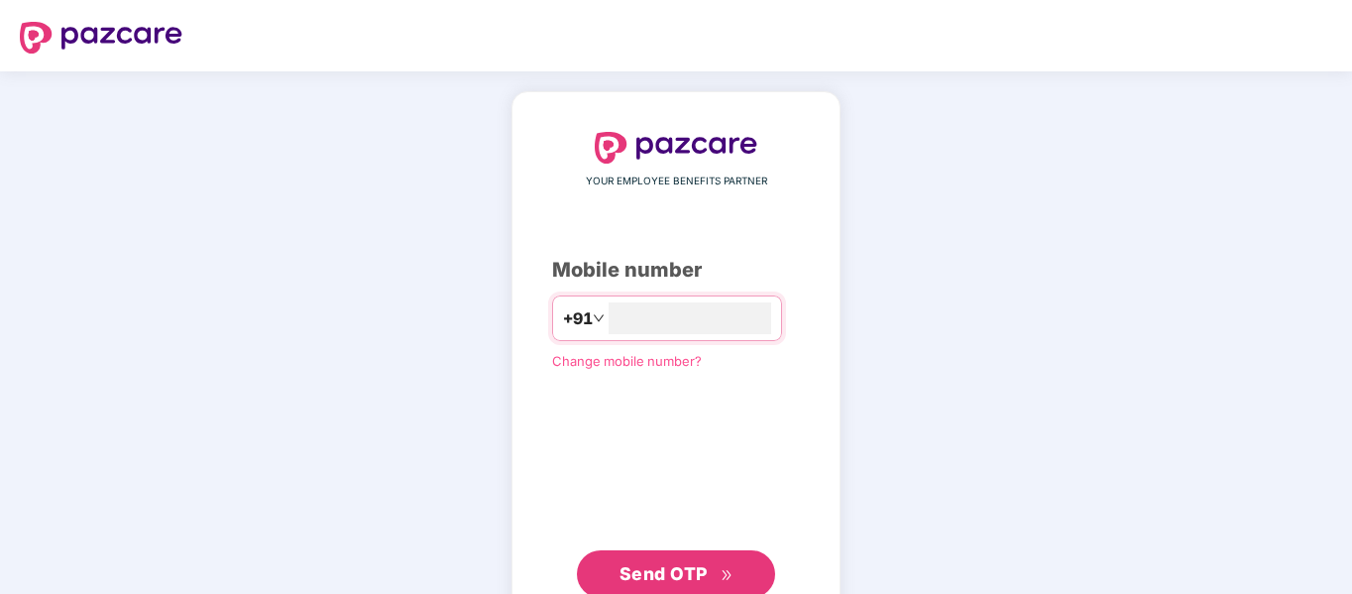 The image size is (1352, 594). What do you see at coordinates (627, 361) in the screenshot?
I see `a: Change mobile number?` at bounding box center [627, 361].